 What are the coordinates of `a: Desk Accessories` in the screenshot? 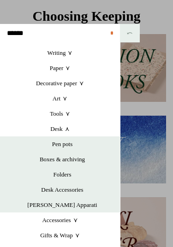 It's located at (62, 189).